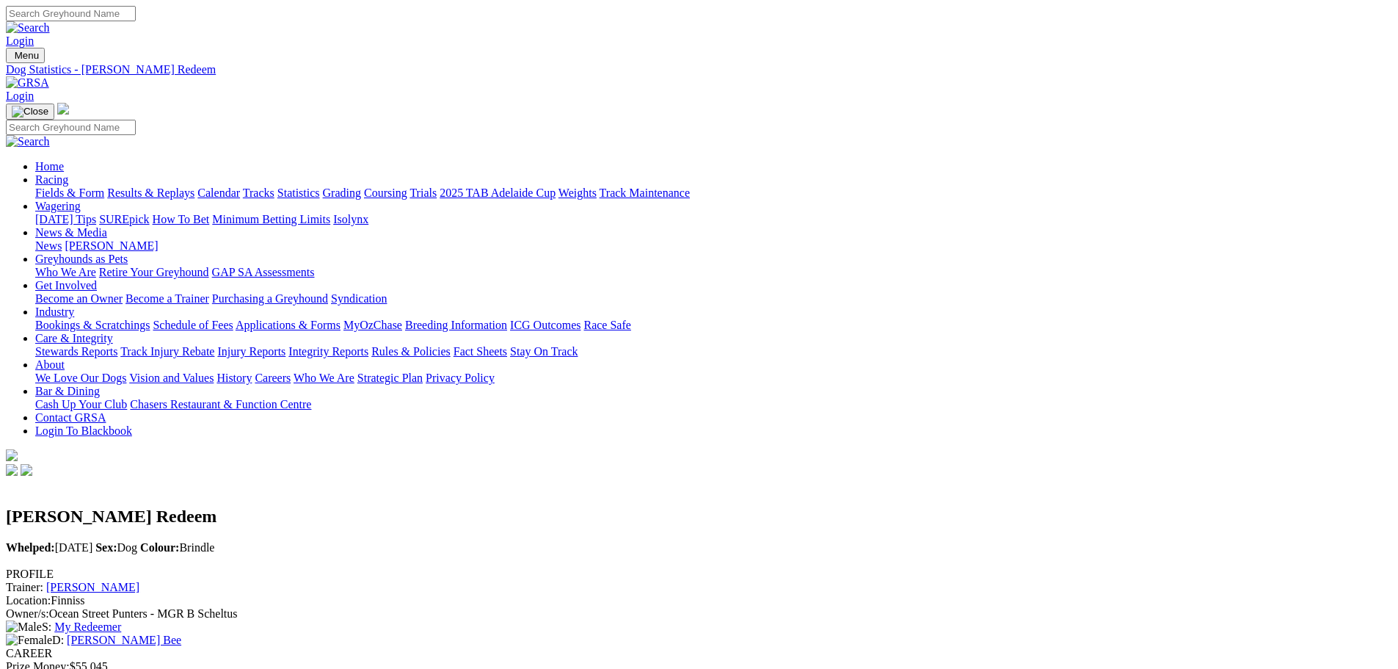 The height and width of the screenshot is (669, 1398). Describe the element at coordinates (545, 324) in the screenshot. I see `a: ICG Outcomes` at that location.